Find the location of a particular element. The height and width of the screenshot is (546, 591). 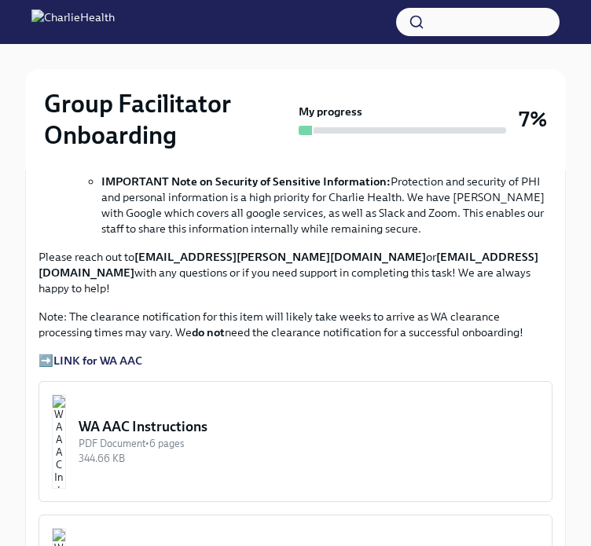

h2: Group Facilitator Onboarding is located at coordinates (168, 119).